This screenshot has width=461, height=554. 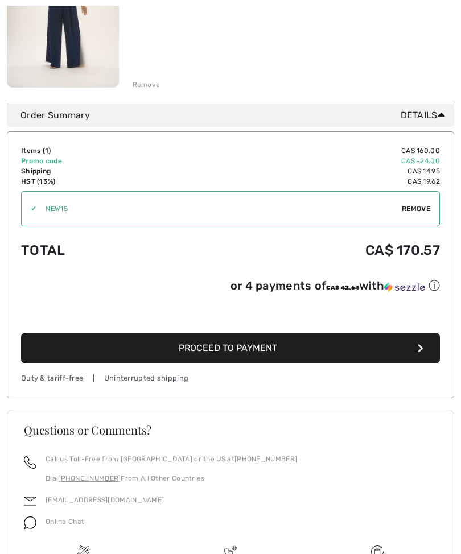 I want to click on input: Promo code, so click(x=219, y=209).